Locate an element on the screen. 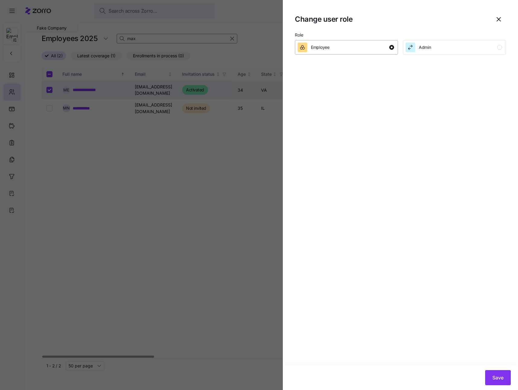 This screenshot has width=518, height=390. h1: Change user role is located at coordinates (391, 19).